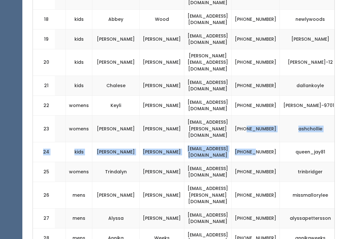 Image resolution: width=345 pixels, height=239 pixels. Describe the element at coordinates (44, 152) in the screenshot. I see `td: 24` at that location.